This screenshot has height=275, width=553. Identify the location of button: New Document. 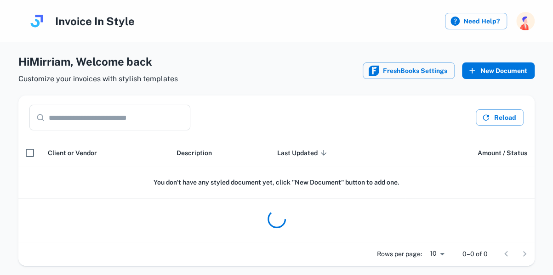
(498, 71).